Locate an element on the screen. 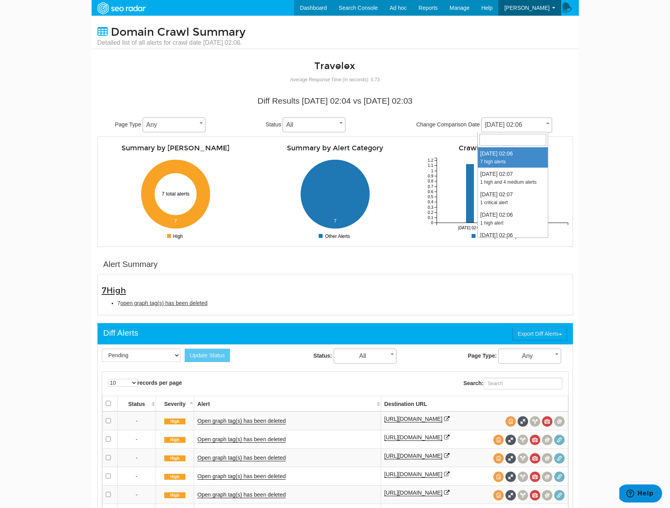 The image size is (670, 508). tspan: 0.8 is located at coordinates (430, 181).